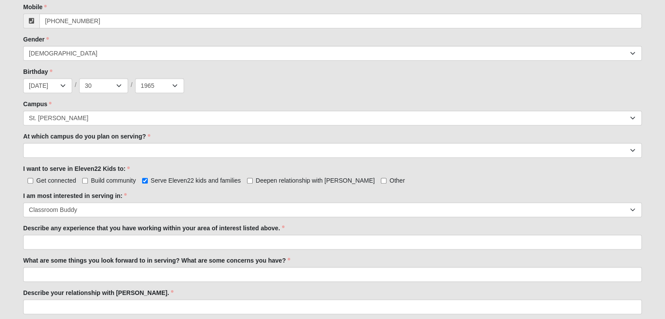 The height and width of the screenshot is (319, 665). I want to click on input: Build community, so click(85, 181).